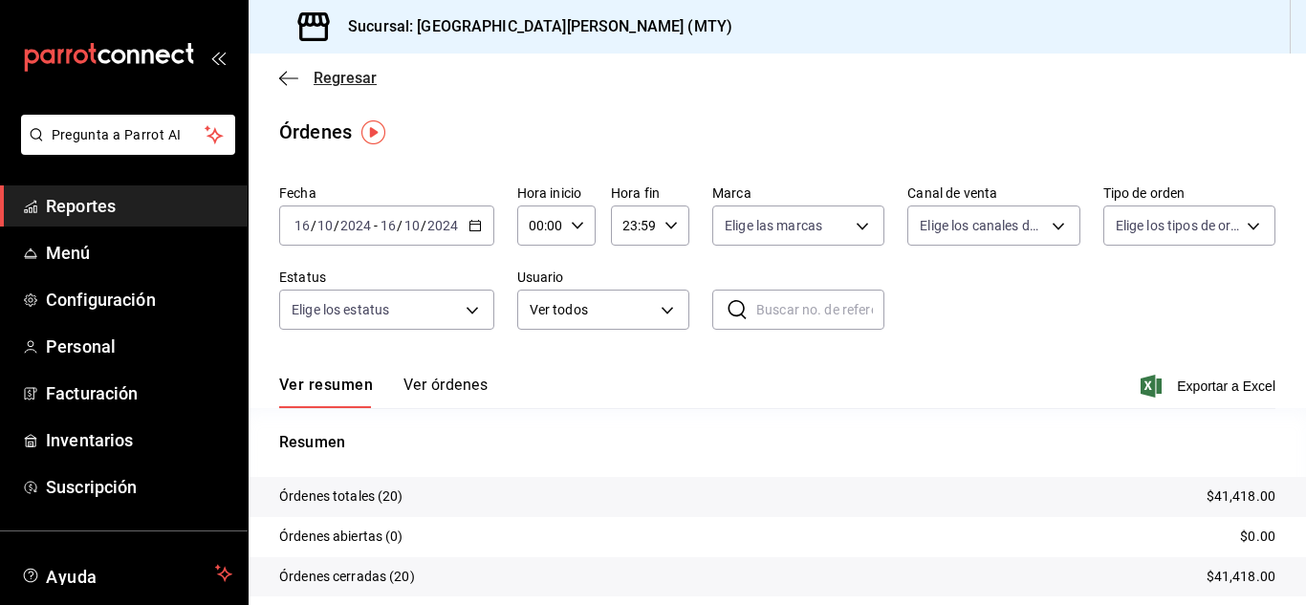 The image size is (1306, 605). I want to click on button: Ver órdenes, so click(445, 392).